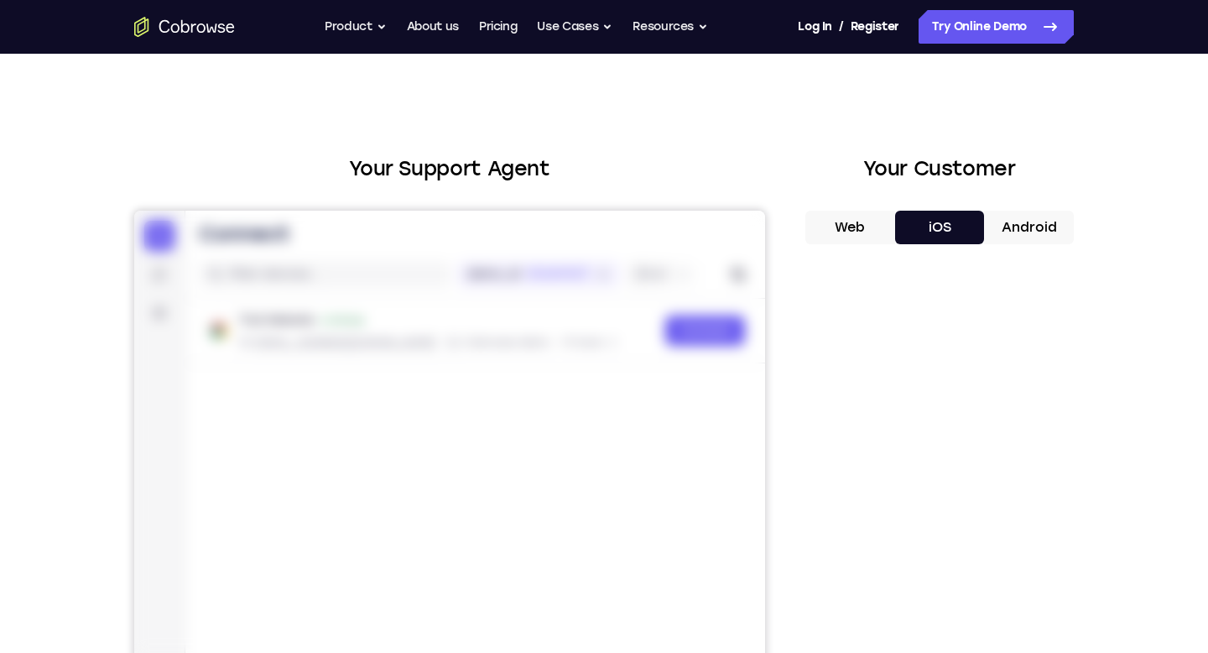  Describe the element at coordinates (366, 522) in the screenshot. I see `input: Code entry digit 5` at that location.